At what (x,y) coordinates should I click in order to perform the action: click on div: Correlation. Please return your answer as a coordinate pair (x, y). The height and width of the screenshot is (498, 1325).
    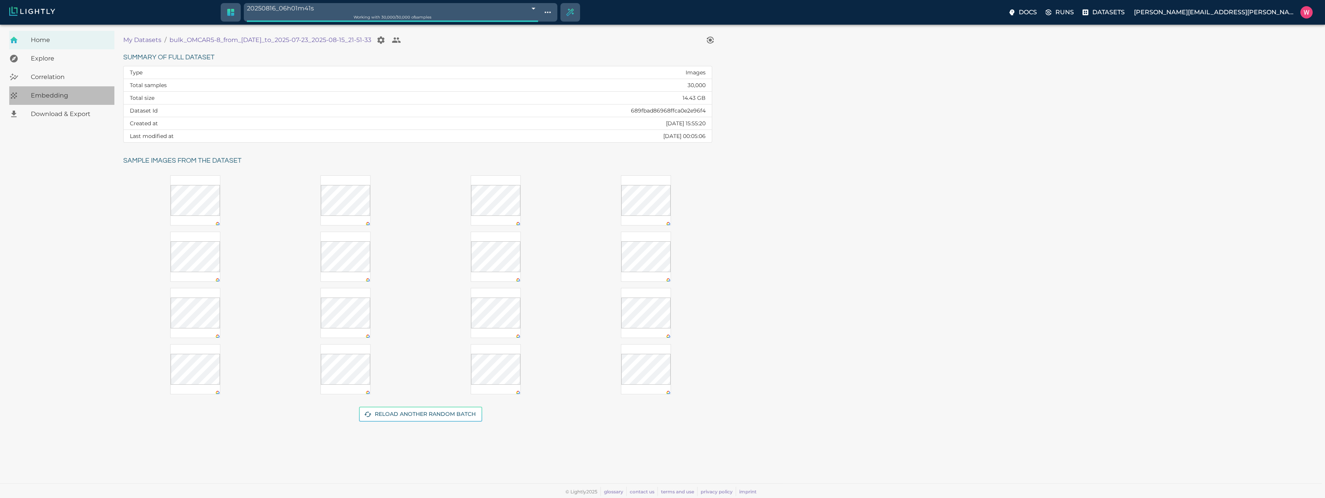
    Looking at the image, I should click on (62, 77).